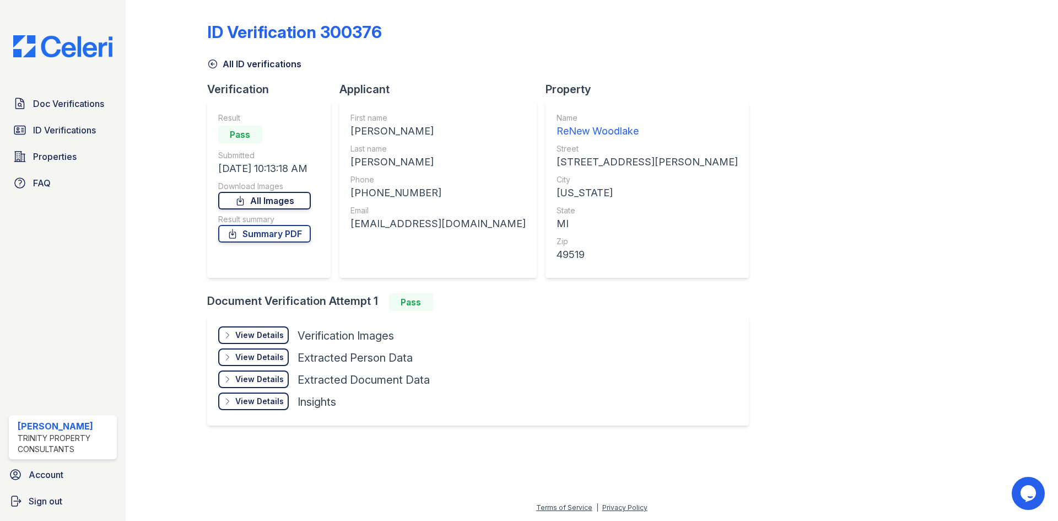 The height and width of the screenshot is (521, 1058). Describe the element at coordinates (438, 180) in the screenshot. I see `div: Phone` at that location.